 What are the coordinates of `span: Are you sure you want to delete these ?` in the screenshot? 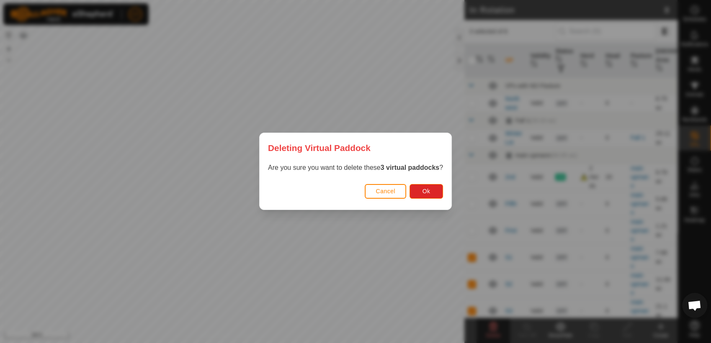 It's located at (355, 168).